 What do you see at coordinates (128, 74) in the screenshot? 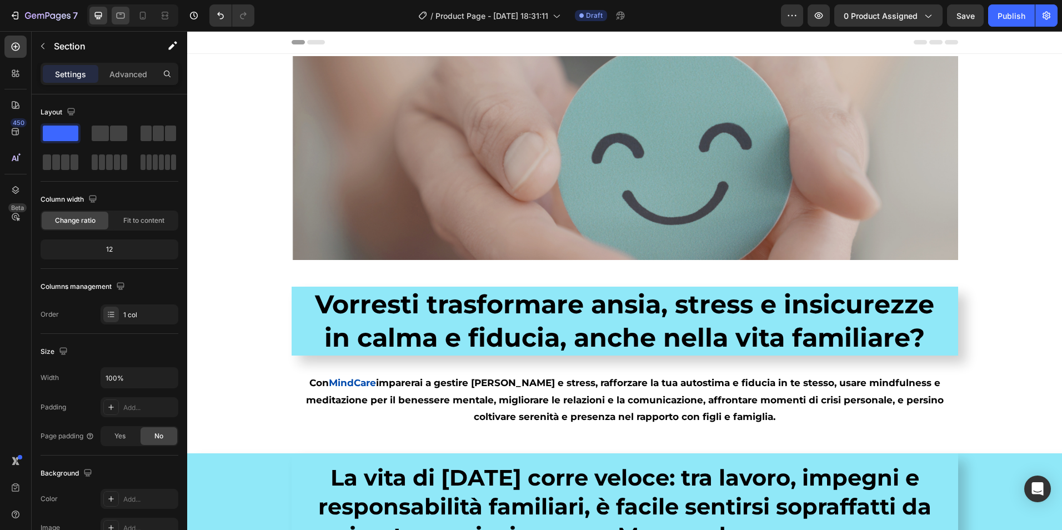
I see `p: Advanced` at bounding box center [128, 74].